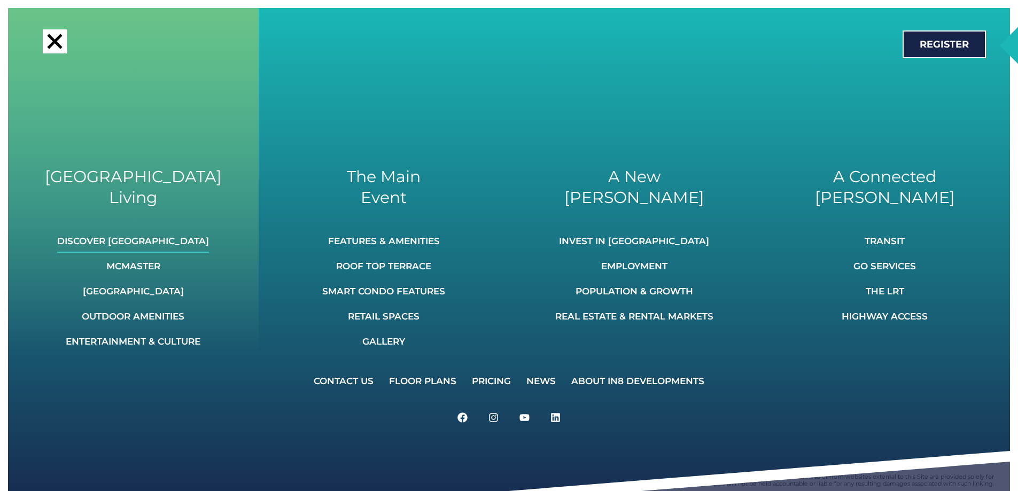  What do you see at coordinates (541, 381) in the screenshot?
I see `a: News` at bounding box center [541, 381].